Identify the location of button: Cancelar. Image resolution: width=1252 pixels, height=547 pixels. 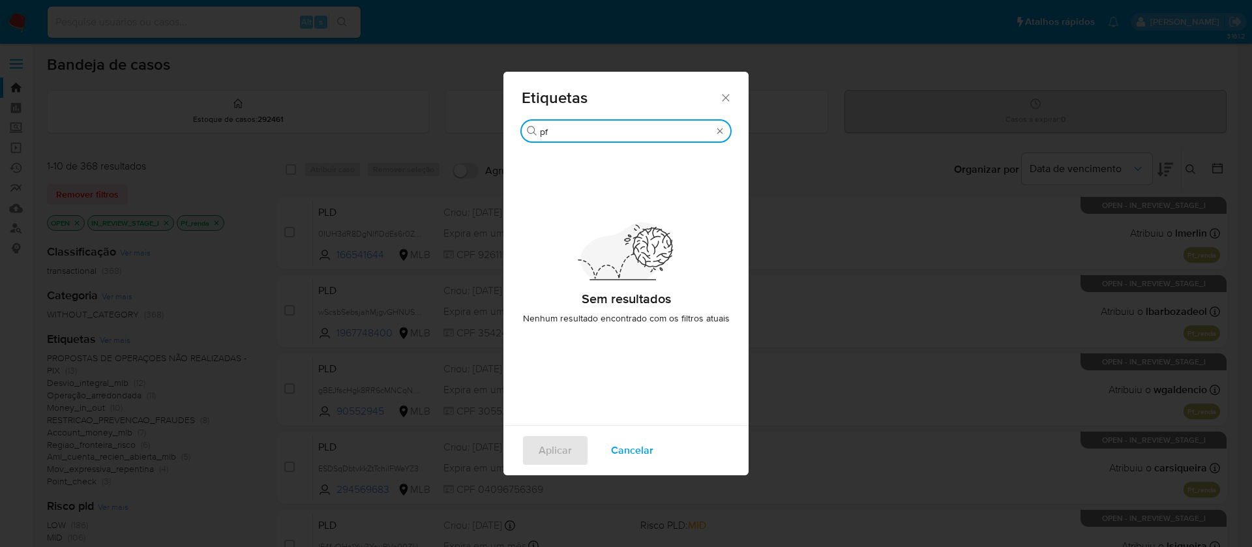
(632, 451).